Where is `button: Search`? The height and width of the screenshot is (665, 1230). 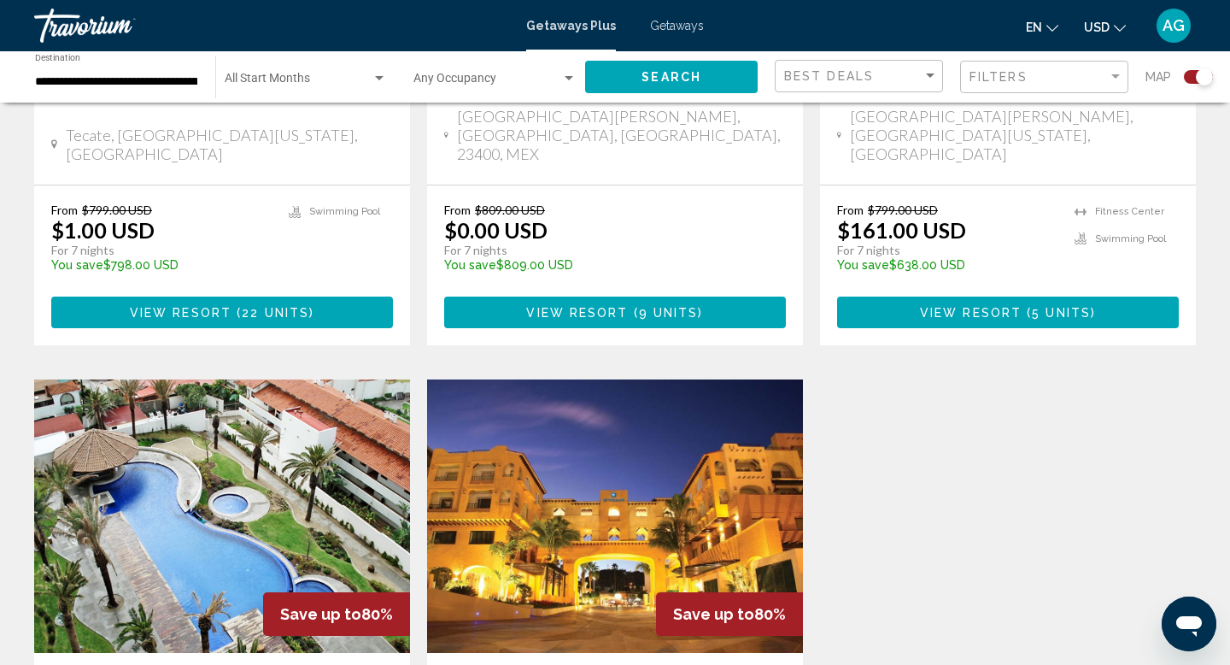
button: Search is located at coordinates (672, 76).